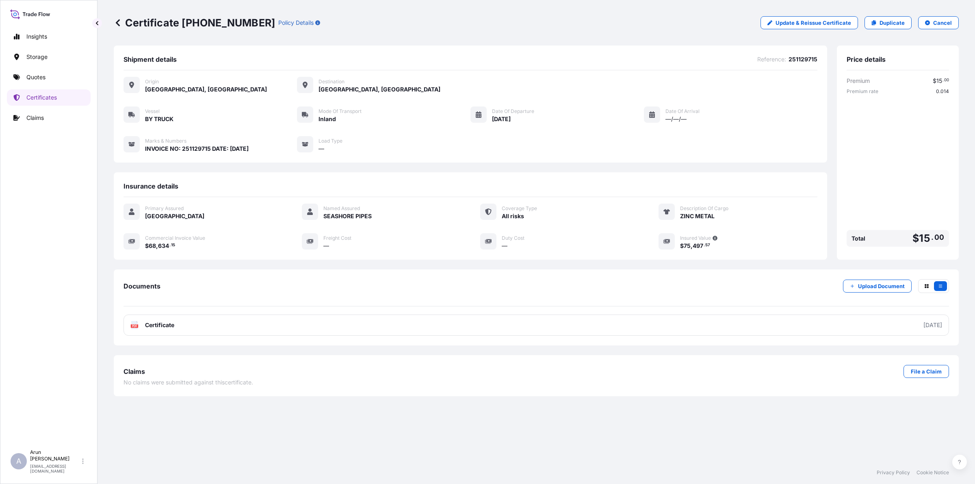 Image resolution: width=975 pixels, height=484 pixels. I want to click on span: Date of Arrival, so click(683, 111).